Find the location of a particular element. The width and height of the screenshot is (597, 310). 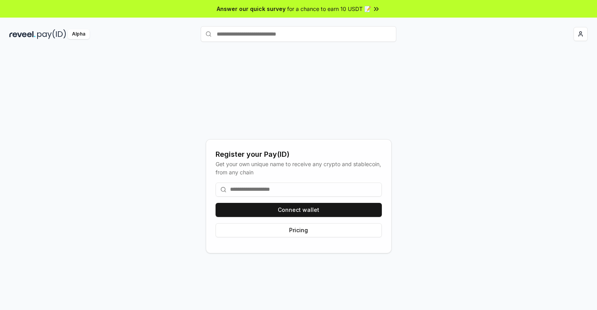

div: Register your Pay(ID) is located at coordinates (299, 155).